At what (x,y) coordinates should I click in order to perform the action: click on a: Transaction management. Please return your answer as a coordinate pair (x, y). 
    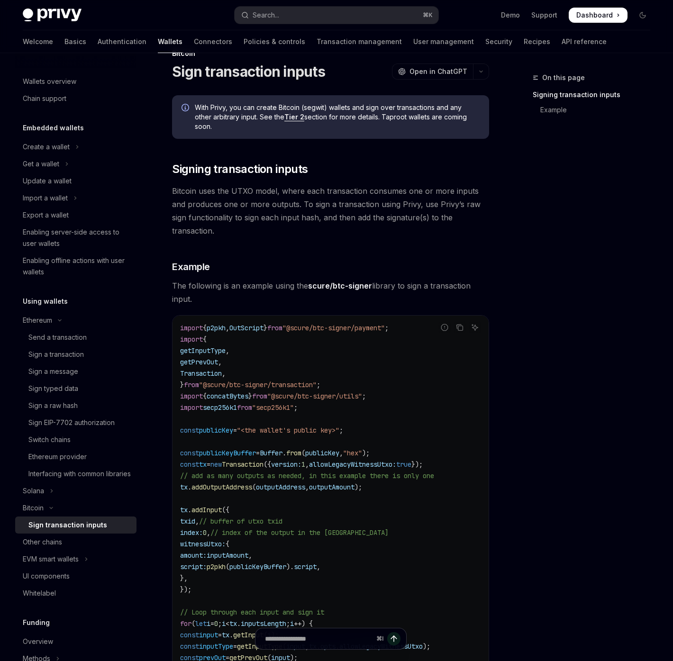
    Looking at the image, I should click on (359, 42).